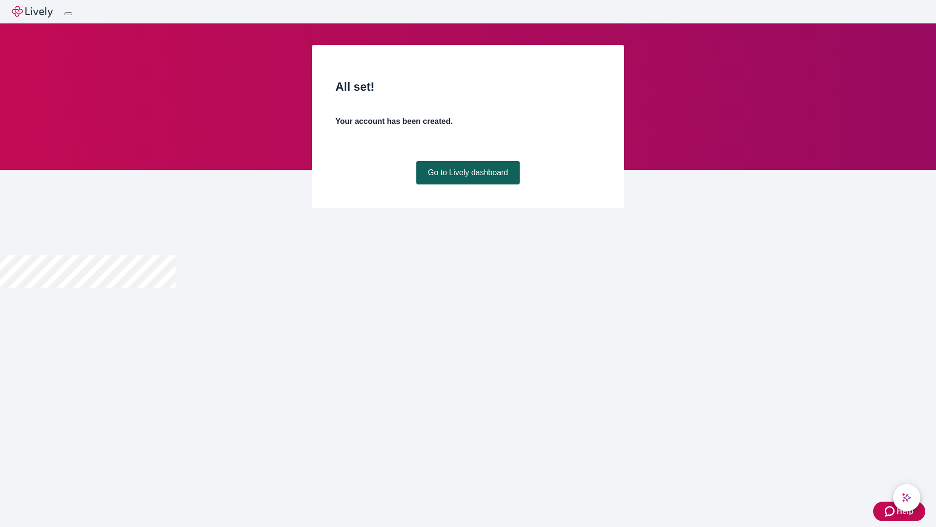  I want to click on h2: All set!, so click(468, 87).